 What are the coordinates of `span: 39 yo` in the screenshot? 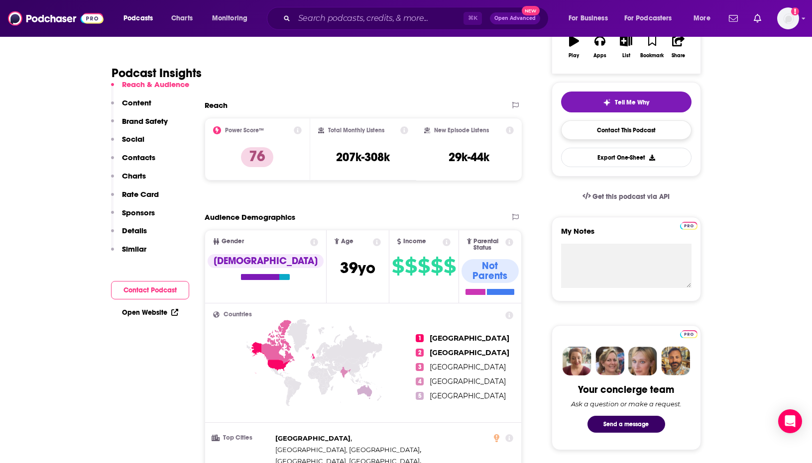 It's located at (357, 268).